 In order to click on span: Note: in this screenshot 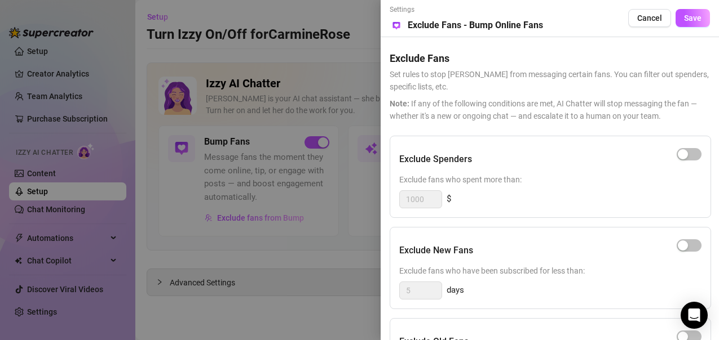, I will do `click(399, 104)`.